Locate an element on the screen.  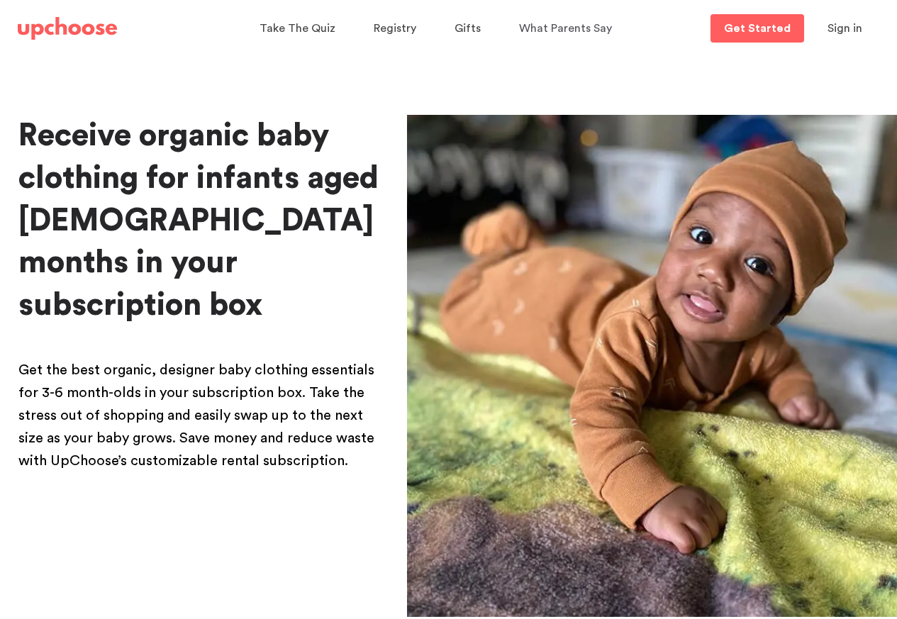
img: UpChoose is located at coordinates (67, 28).